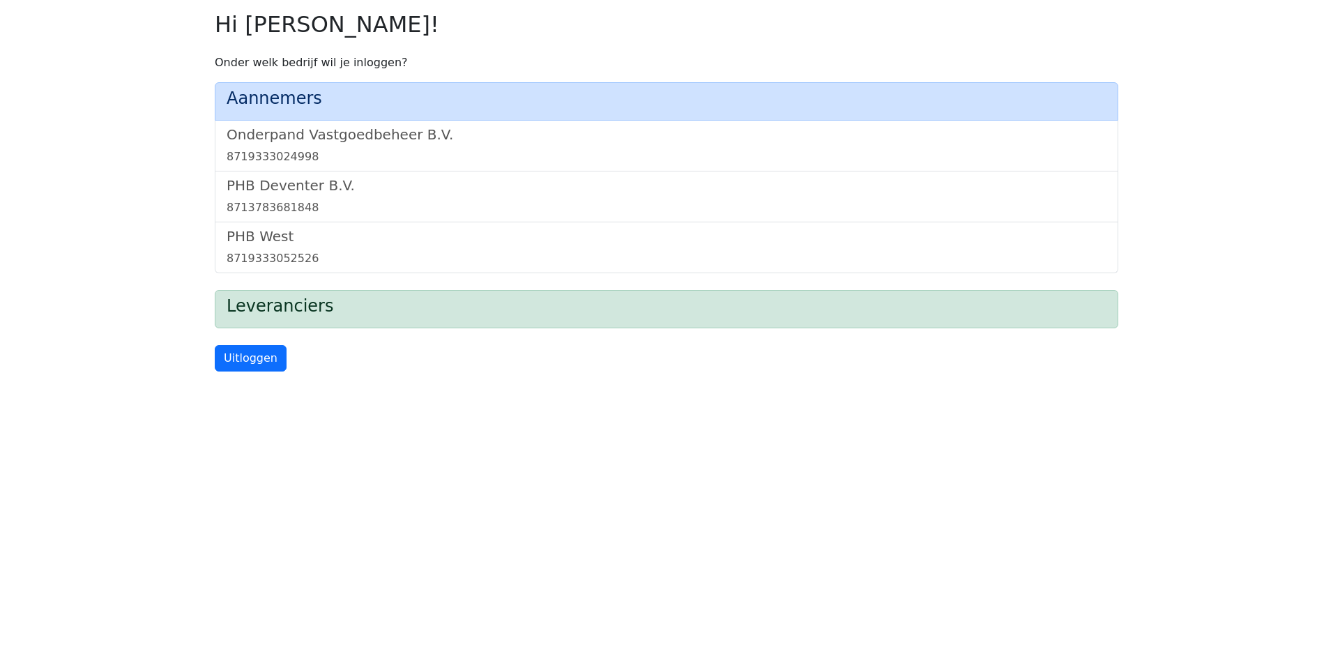 This screenshot has width=1333, height=665. Describe the element at coordinates (666, 208) in the screenshot. I see `div: 8713783681848` at that location.